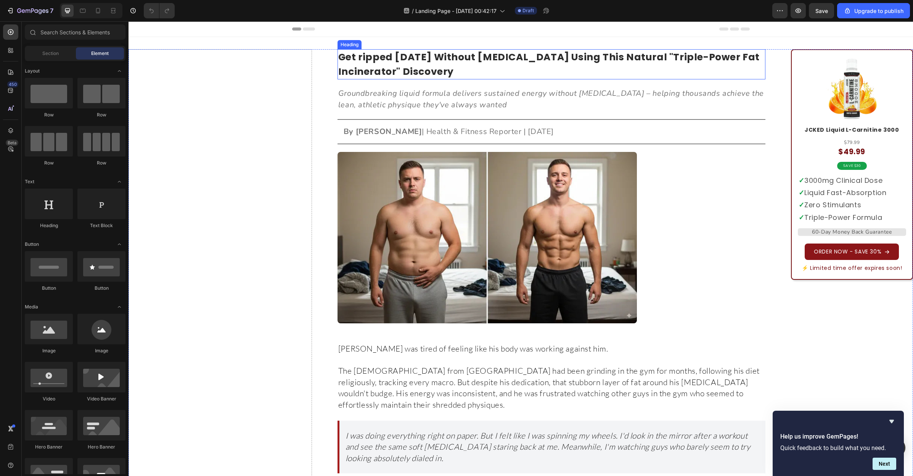 Image resolution: width=913 pixels, height=476 pixels. Describe the element at coordinates (723, 159) in the screenshot. I see `p: 3000mg Clinical Dose` at that location.